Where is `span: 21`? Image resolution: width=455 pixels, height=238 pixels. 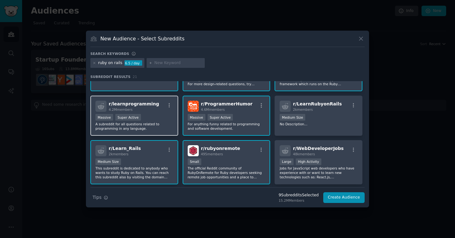 span: 21 is located at coordinates (135, 77).